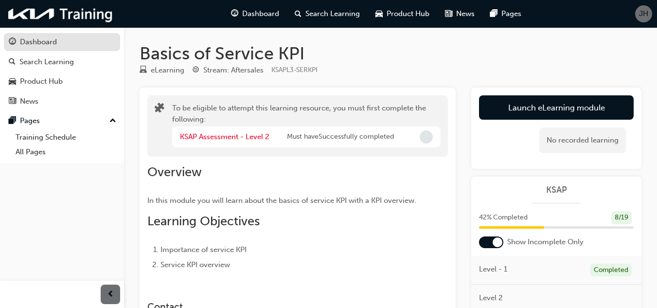  What do you see at coordinates (225, 137) in the screenshot?
I see `a: KSAP Assessment - Level 2` at bounding box center [225, 137].